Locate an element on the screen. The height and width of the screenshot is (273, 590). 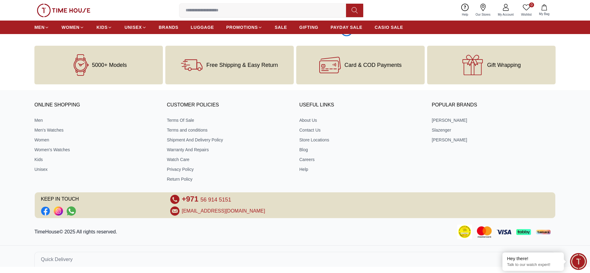
span: My Account is located at coordinates (506, 14).